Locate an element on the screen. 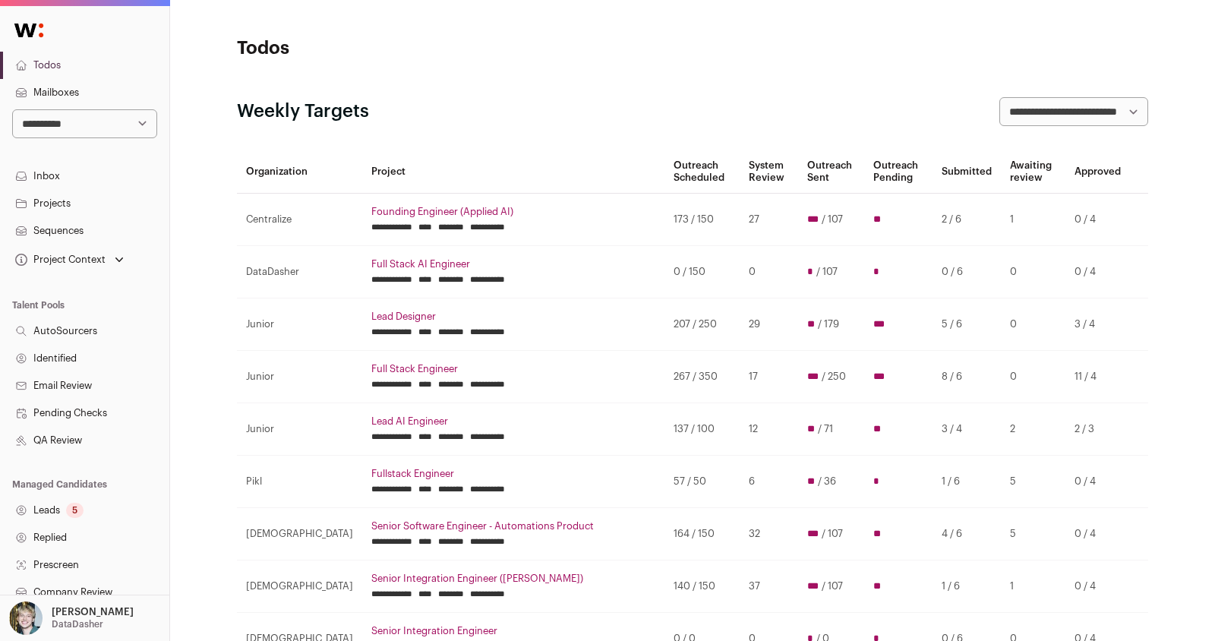  th: Submitted is located at coordinates (967, 172).